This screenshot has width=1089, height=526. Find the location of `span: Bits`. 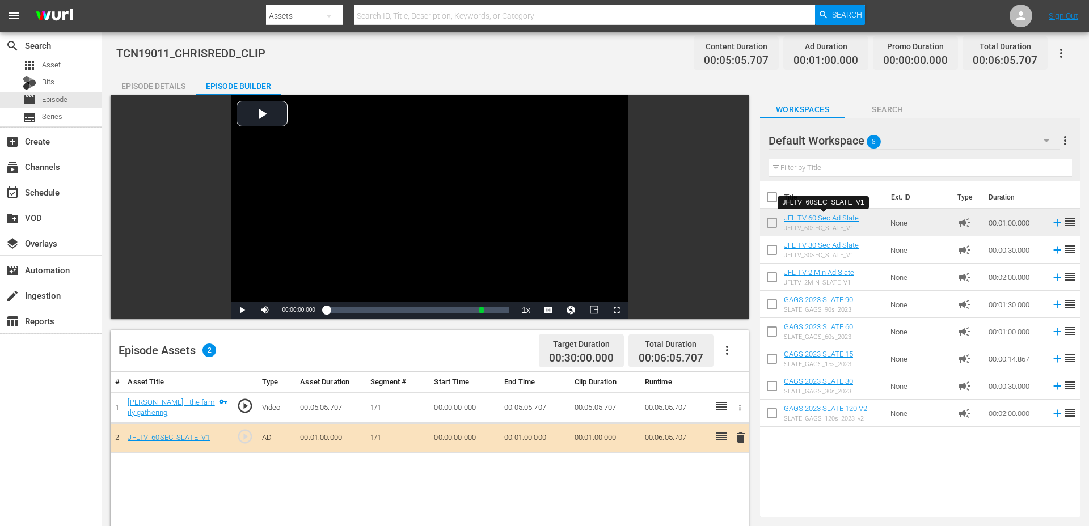

span: Bits is located at coordinates (48, 82).